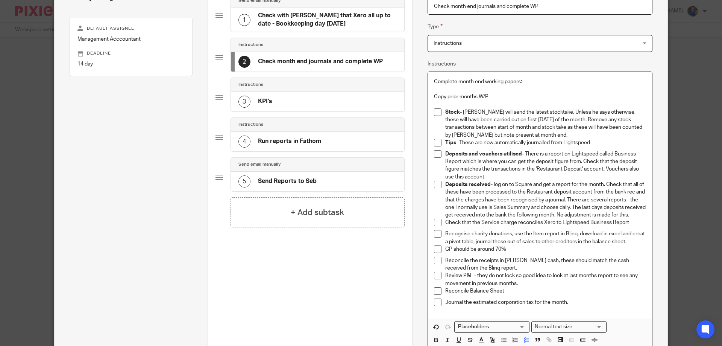 The height and width of the screenshot is (346, 722). Describe the element at coordinates (244, 62) in the screenshot. I see `div: 2` at that location.